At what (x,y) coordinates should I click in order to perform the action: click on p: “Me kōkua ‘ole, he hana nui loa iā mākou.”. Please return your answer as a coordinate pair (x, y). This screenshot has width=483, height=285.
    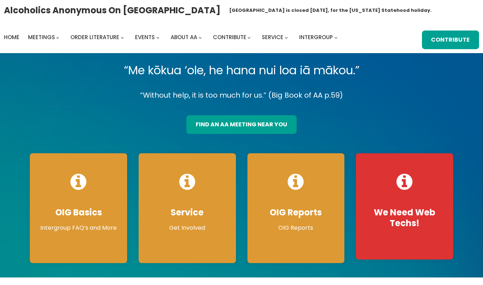
    Looking at the image, I should click on (241, 70).